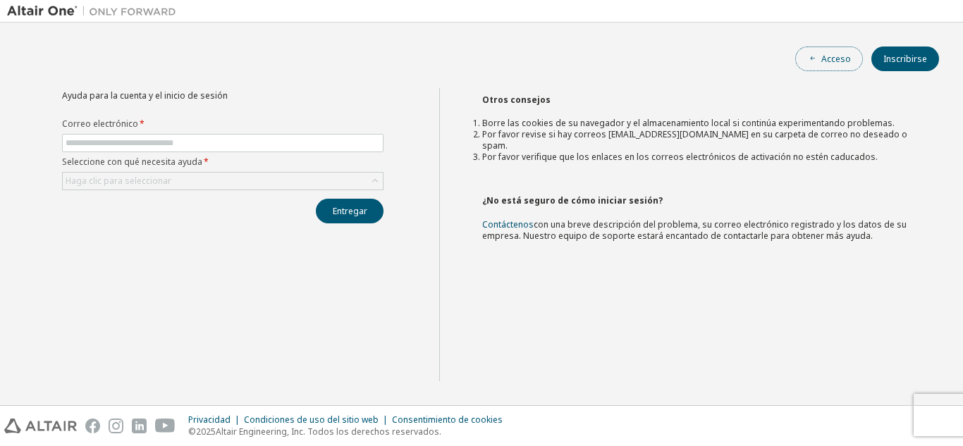 The width and height of the screenshot is (963, 446). What do you see at coordinates (311, 419) in the screenshot?
I see `font: Condiciones de uso del sitio web` at bounding box center [311, 419].